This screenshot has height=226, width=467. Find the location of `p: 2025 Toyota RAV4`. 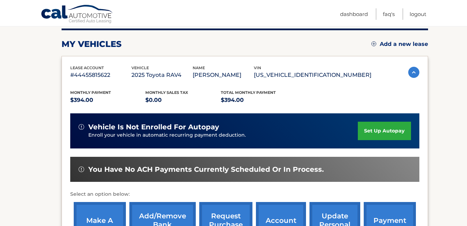

p: 2025 Toyota RAV4 is located at coordinates (162, 75).